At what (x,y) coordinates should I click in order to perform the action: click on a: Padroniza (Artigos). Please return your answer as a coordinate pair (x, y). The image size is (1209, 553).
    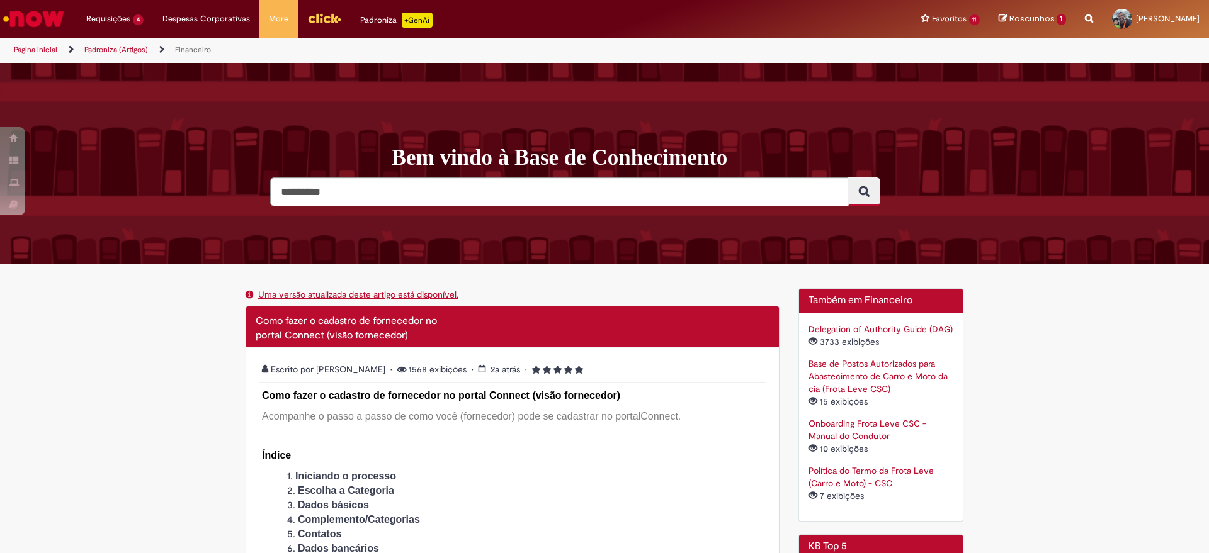
    Looking at the image, I should click on (116, 50).